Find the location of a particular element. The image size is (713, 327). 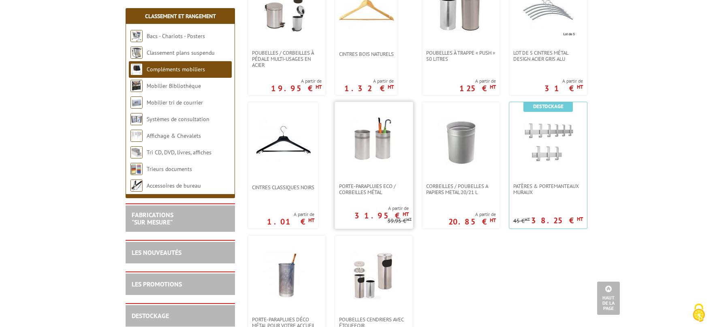

a: Porte-parapluies Eco / Corbeilles Métal is located at coordinates (374, 189).